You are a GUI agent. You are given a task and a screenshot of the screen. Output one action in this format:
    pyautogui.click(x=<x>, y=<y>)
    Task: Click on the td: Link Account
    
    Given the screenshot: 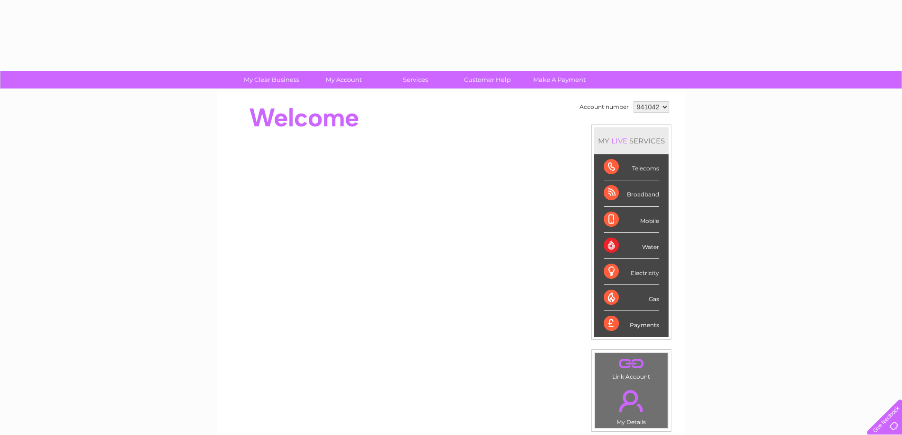 What is the action you would take?
    pyautogui.click(x=631, y=367)
    